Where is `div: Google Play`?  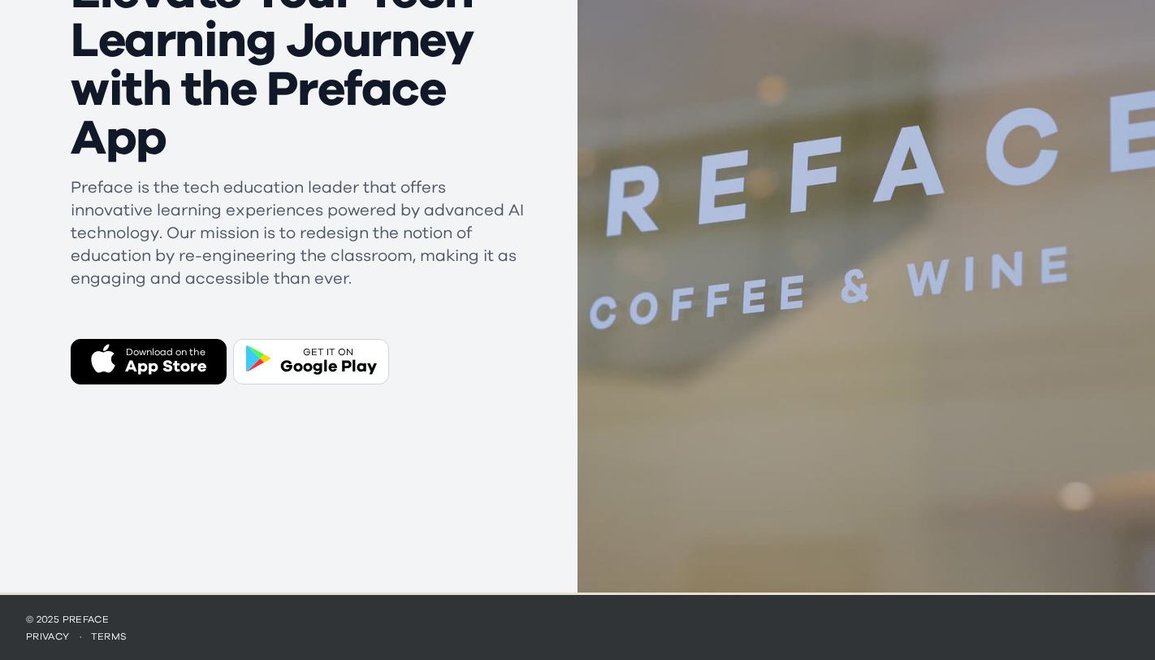
div: Google Play is located at coordinates (328, 366).